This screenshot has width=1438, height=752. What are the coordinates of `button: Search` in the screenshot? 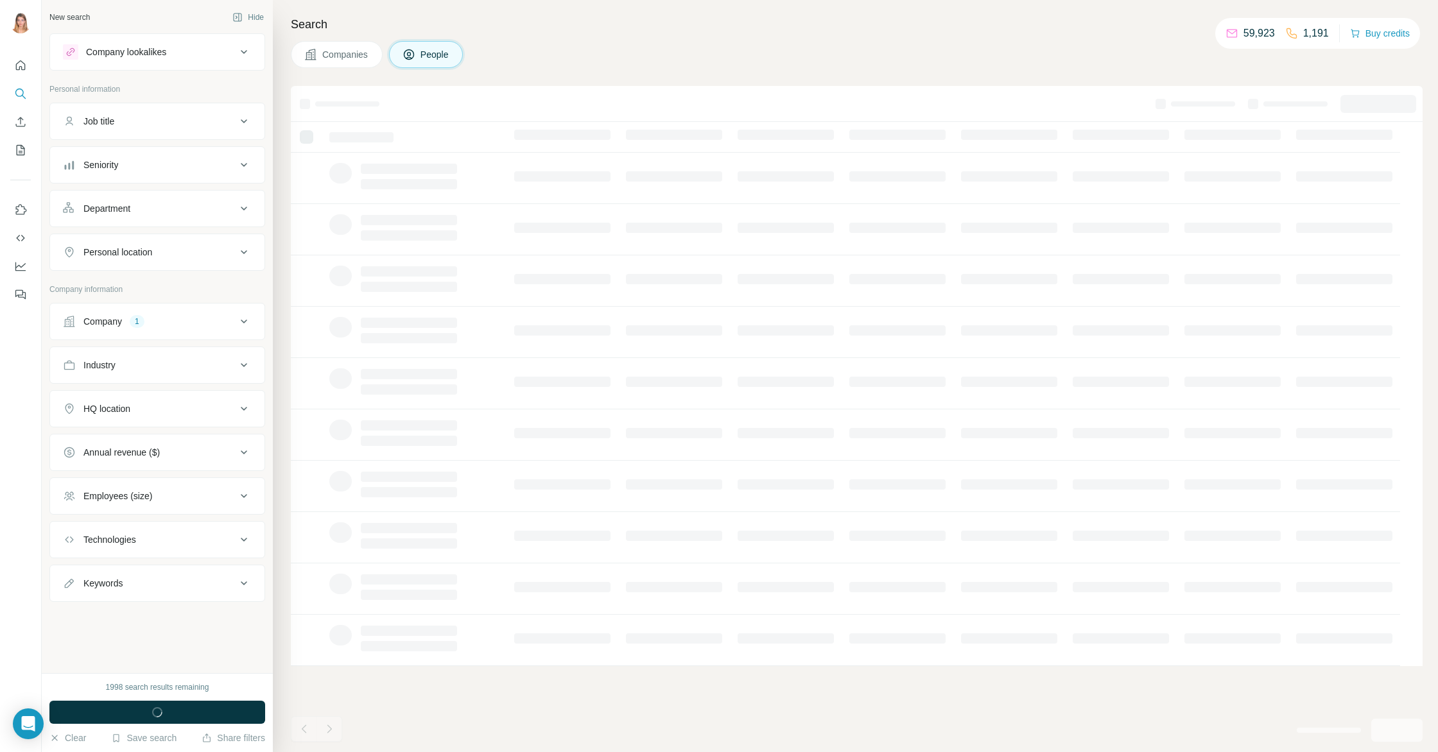 It's located at (21, 94).